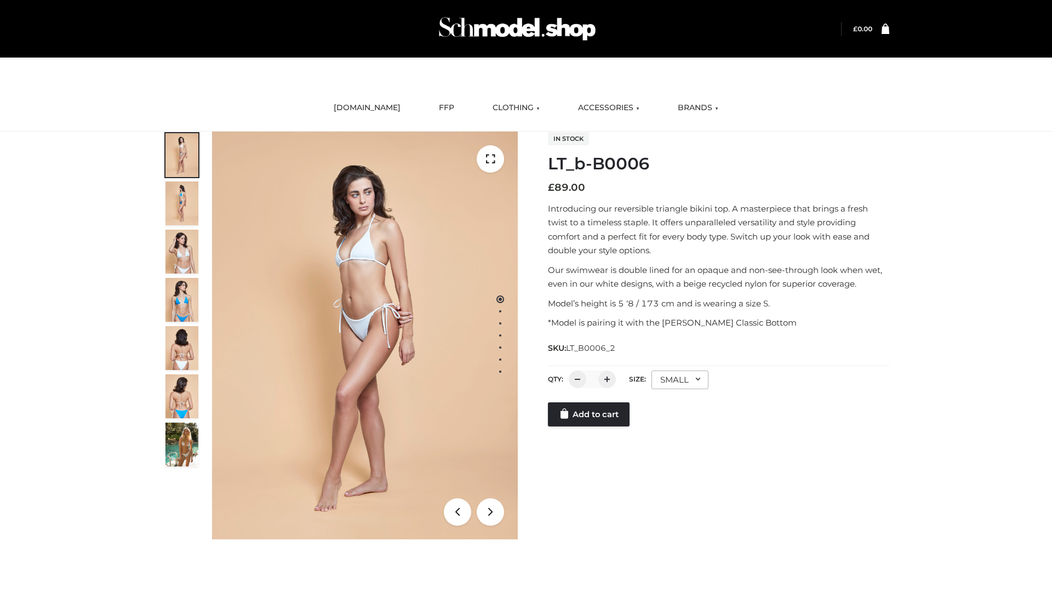 This screenshot has height=592, width=1052. What do you see at coordinates (637, 379) in the screenshot?
I see `label: Size:` at bounding box center [637, 379].